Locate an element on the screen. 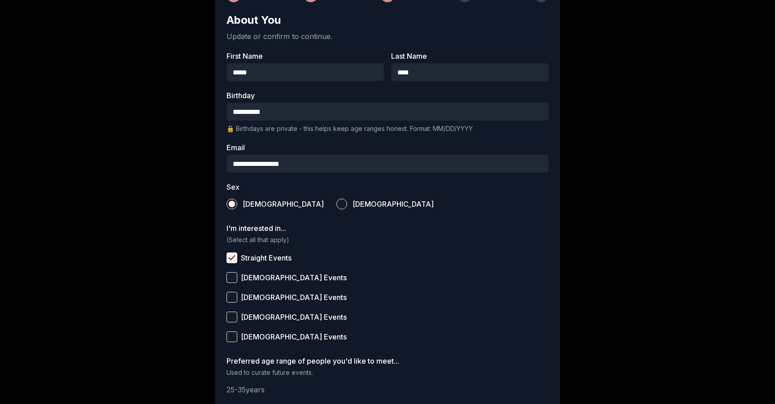 The image size is (775, 404). span: Straight Events is located at coordinates (266, 258).